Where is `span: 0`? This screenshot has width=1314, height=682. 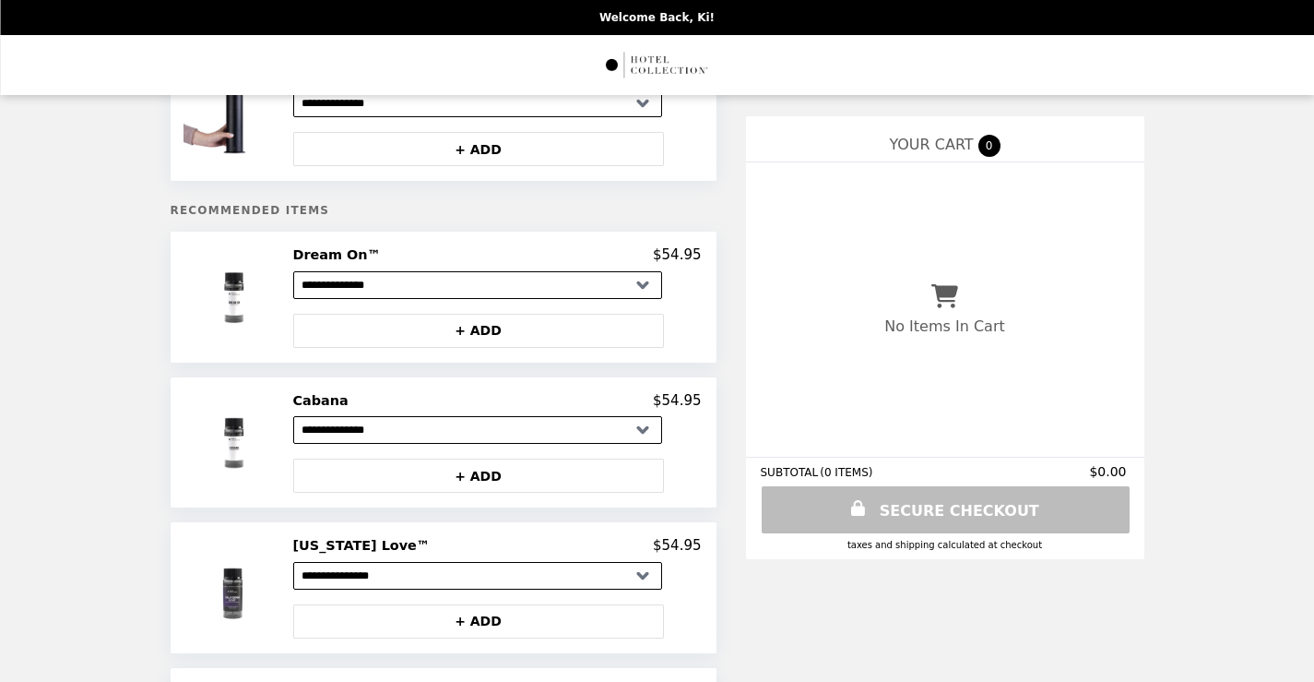 span: 0 is located at coordinates (990, 146).